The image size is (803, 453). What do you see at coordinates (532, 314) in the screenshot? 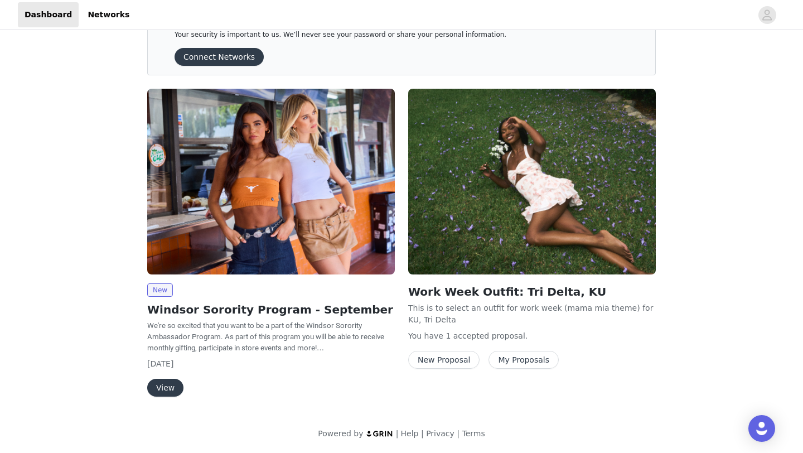
I see `p: This is to select an outfit for work week (mama mia theme) for KU, Tri Delta` at bounding box center [532, 314].